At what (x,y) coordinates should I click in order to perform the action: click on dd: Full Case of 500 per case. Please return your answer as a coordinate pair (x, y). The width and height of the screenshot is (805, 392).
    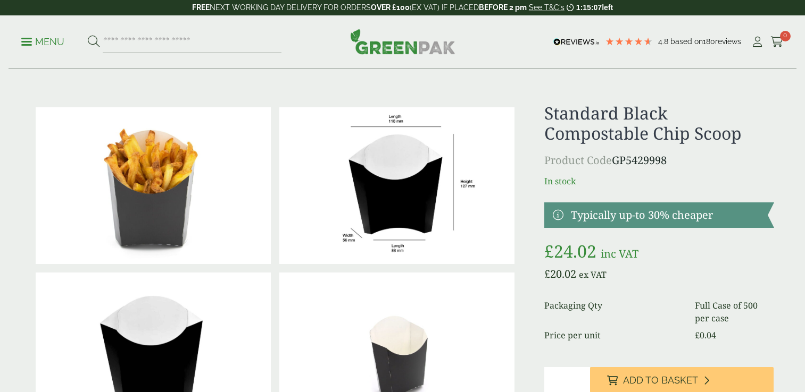
    Looking at the image, I should click on (734, 312).